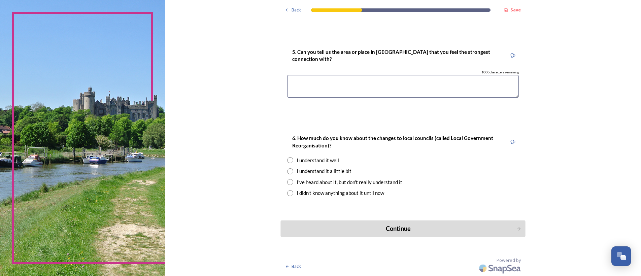 This screenshot has height=276, width=641. What do you see at coordinates (324, 171) in the screenshot?
I see `div: I understand it a little bit` at bounding box center [324, 171].